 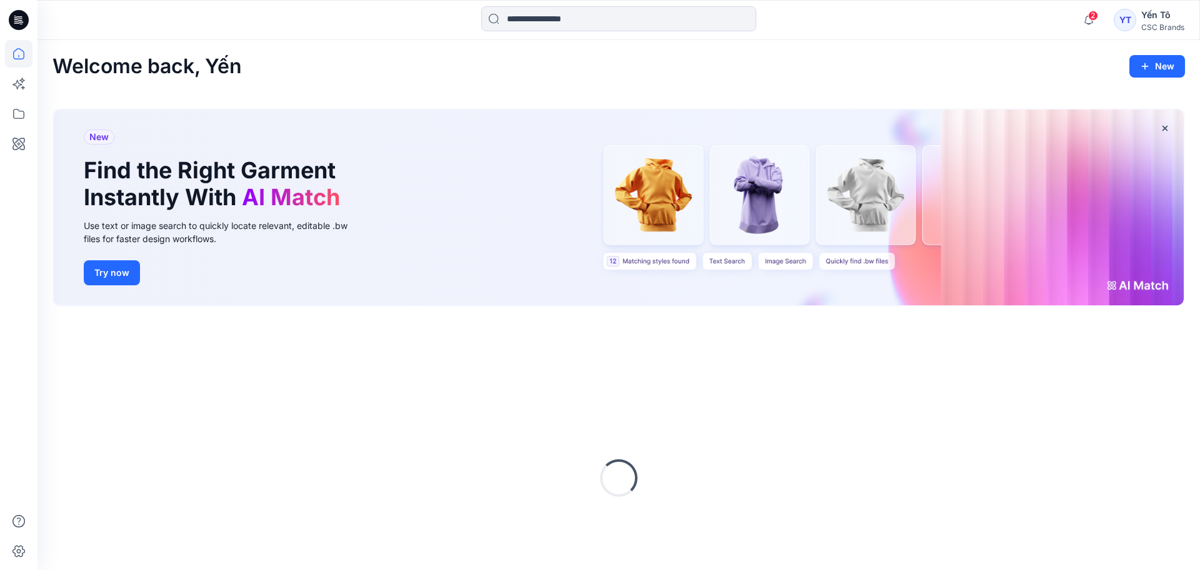 I want to click on div: CSC Brands, so click(x=1163, y=27).